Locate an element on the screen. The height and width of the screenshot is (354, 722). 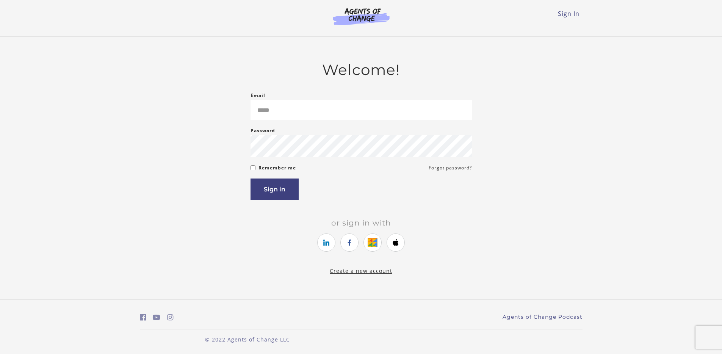
button: Sign in is located at coordinates (274, 189).